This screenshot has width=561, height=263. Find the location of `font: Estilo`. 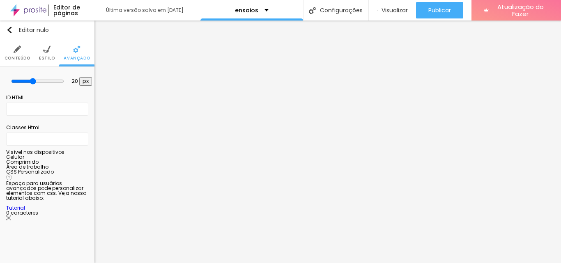

font: Estilo is located at coordinates (47, 58).